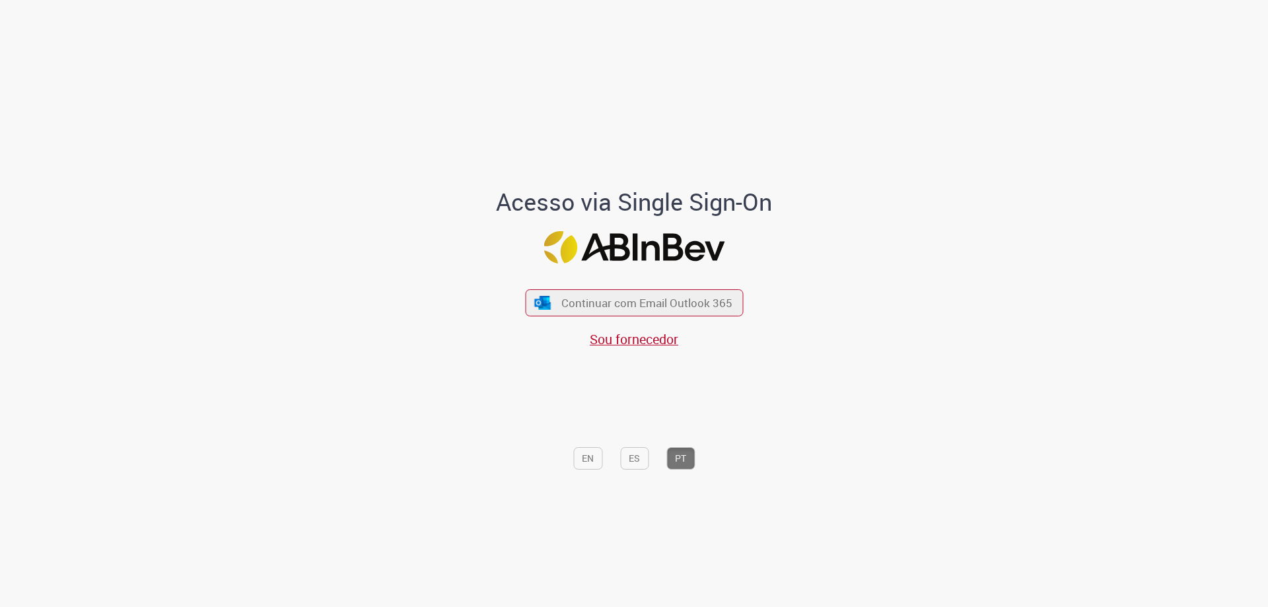 This screenshot has height=607, width=1268. What do you see at coordinates (634, 339) in the screenshot?
I see `span: Sou fornecedor` at bounding box center [634, 339].